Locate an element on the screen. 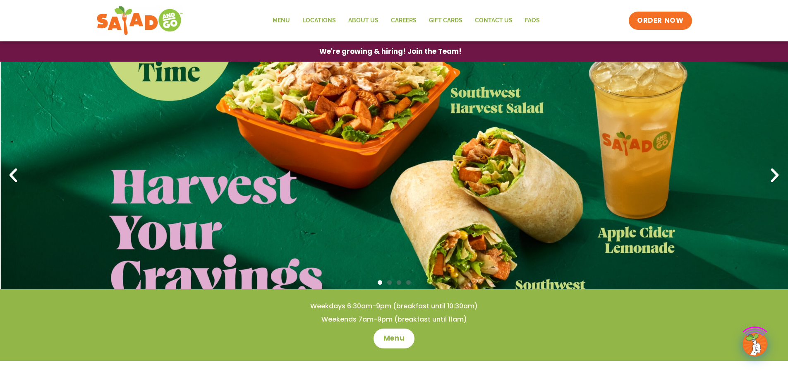 The height and width of the screenshot is (377, 788). a: GIFT CARDS is located at coordinates (445, 21).